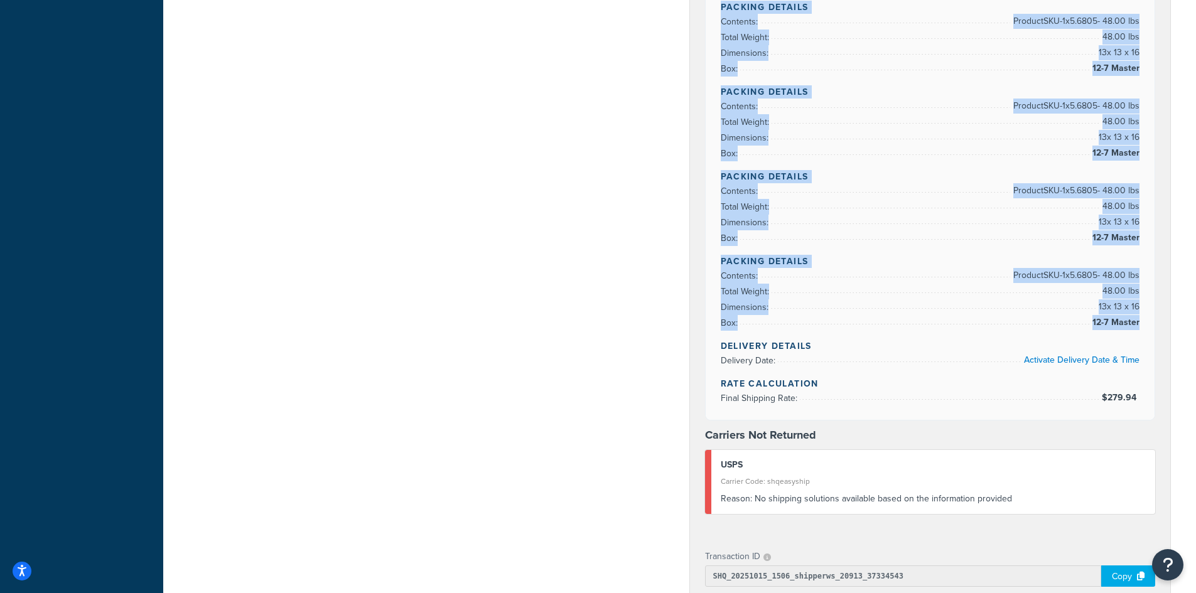 The width and height of the screenshot is (1196, 593). Describe the element at coordinates (931, 384) in the screenshot. I see `h4: Rate Calculation` at that location.